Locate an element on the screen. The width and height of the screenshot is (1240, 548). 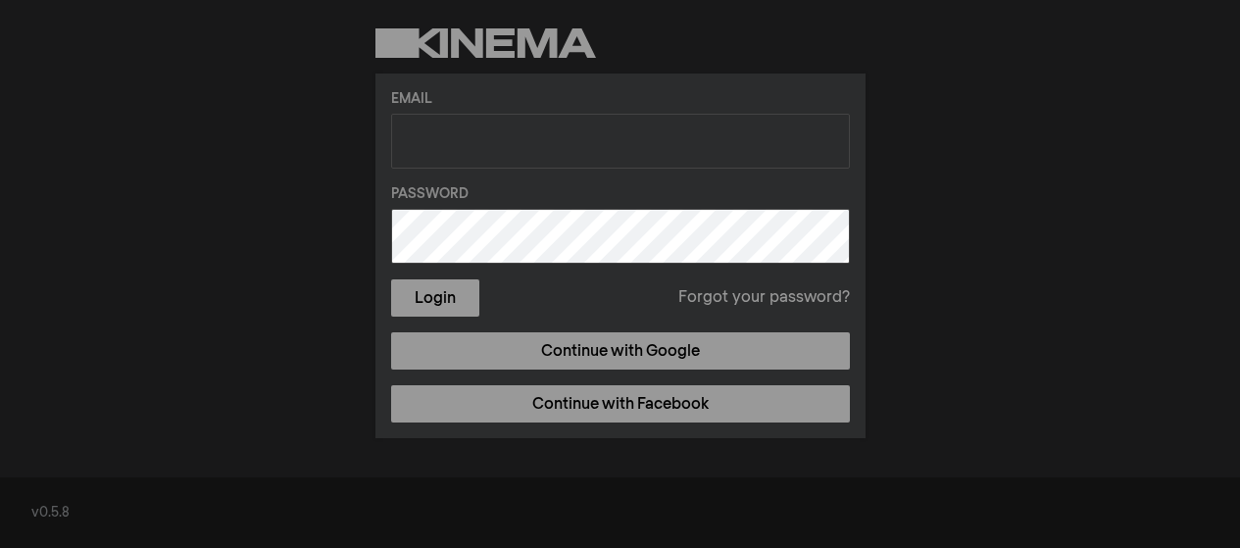
a: Continue with Facebook is located at coordinates (620, 404).